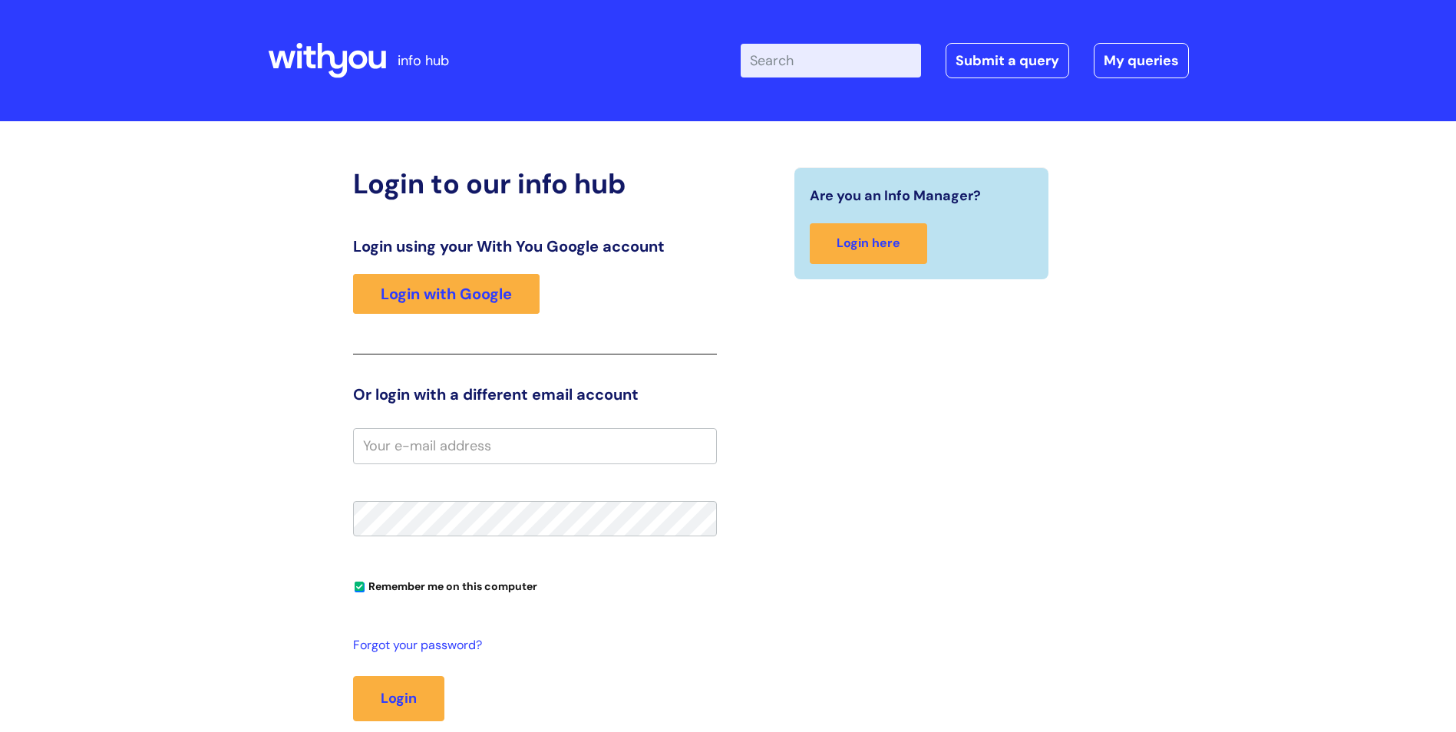  I want to click on input: Your e-mail address, so click(535, 446).